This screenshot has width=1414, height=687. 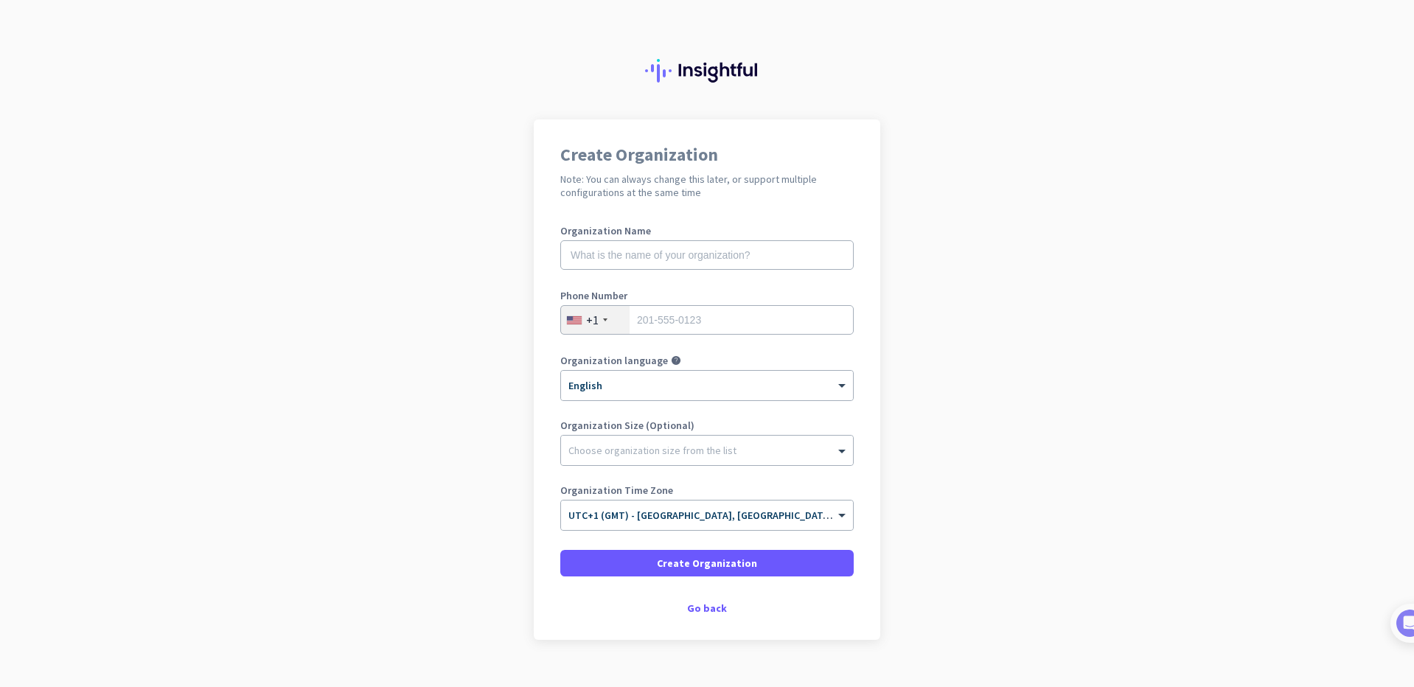 What do you see at coordinates (614, 361) in the screenshot?
I see `label: Organization language` at bounding box center [614, 361].